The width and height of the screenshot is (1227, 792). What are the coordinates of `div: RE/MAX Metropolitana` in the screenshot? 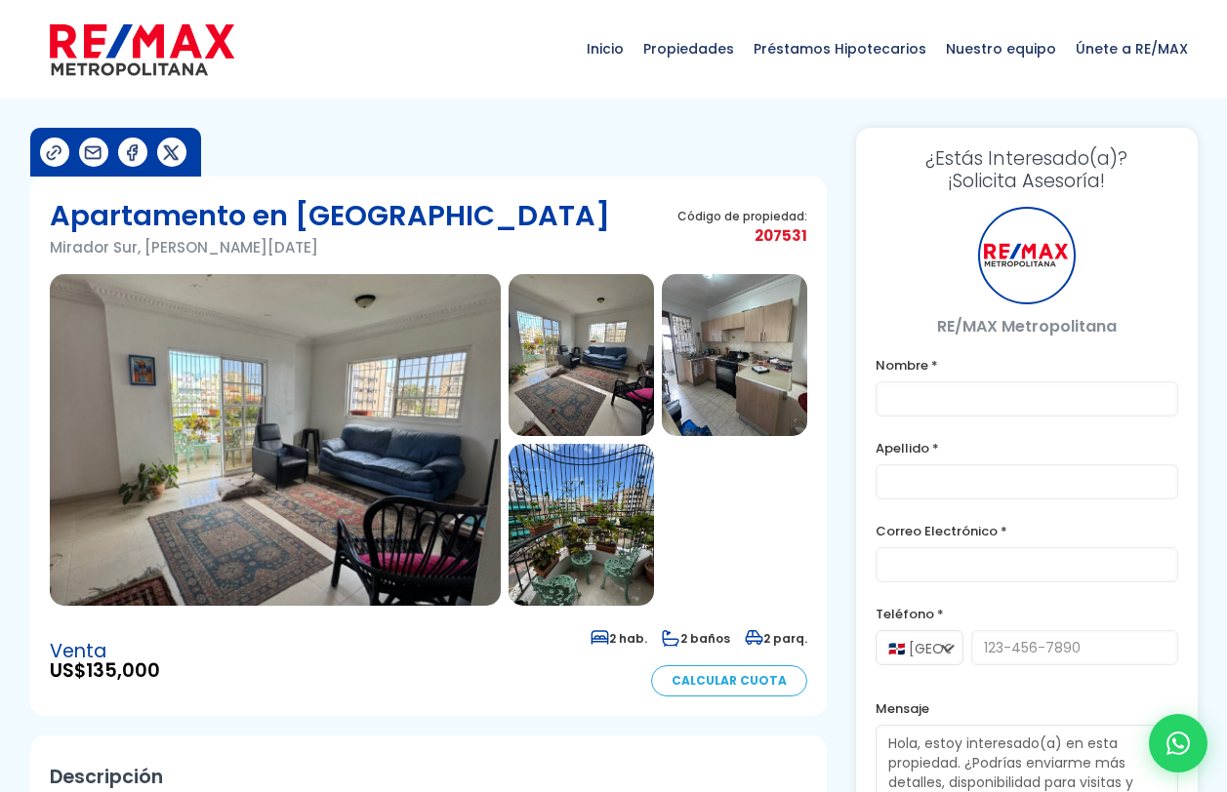 It's located at (1027, 256).